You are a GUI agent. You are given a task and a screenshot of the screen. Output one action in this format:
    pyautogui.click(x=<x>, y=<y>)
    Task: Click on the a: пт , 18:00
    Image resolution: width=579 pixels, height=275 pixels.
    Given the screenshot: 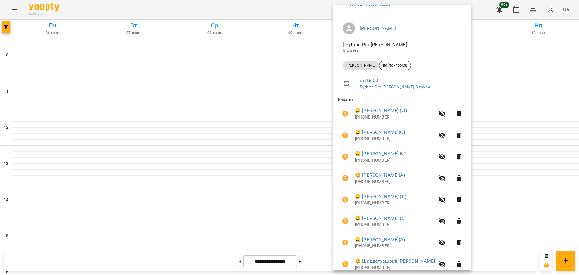 What is the action you would take?
    pyautogui.click(x=369, y=80)
    